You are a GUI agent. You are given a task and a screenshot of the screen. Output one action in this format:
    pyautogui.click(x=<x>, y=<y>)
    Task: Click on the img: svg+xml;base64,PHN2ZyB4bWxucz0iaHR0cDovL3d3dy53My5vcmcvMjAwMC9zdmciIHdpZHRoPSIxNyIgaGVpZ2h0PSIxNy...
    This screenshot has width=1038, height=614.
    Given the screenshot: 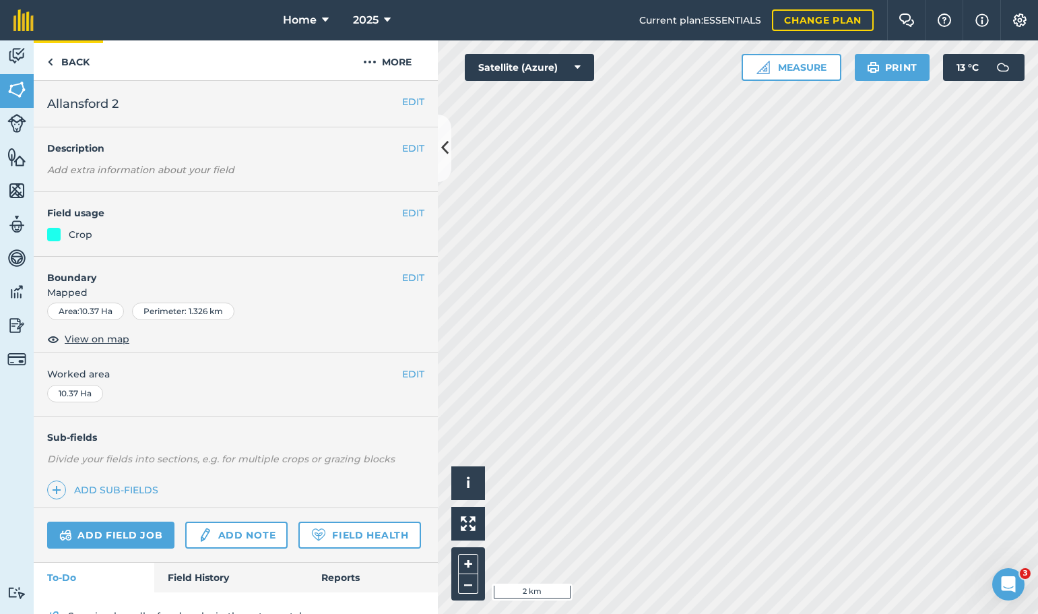 What is the action you would take?
    pyautogui.click(x=982, y=20)
    